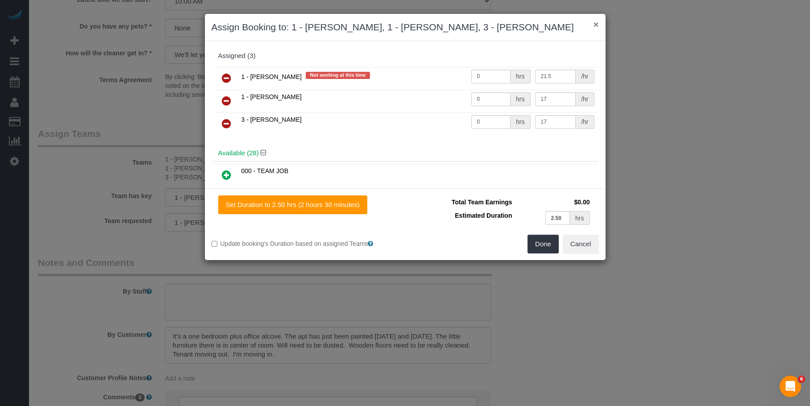  What do you see at coordinates (581, 244) in the screenshot?
I see `button: Cancel` at bounding box center [581, 244].